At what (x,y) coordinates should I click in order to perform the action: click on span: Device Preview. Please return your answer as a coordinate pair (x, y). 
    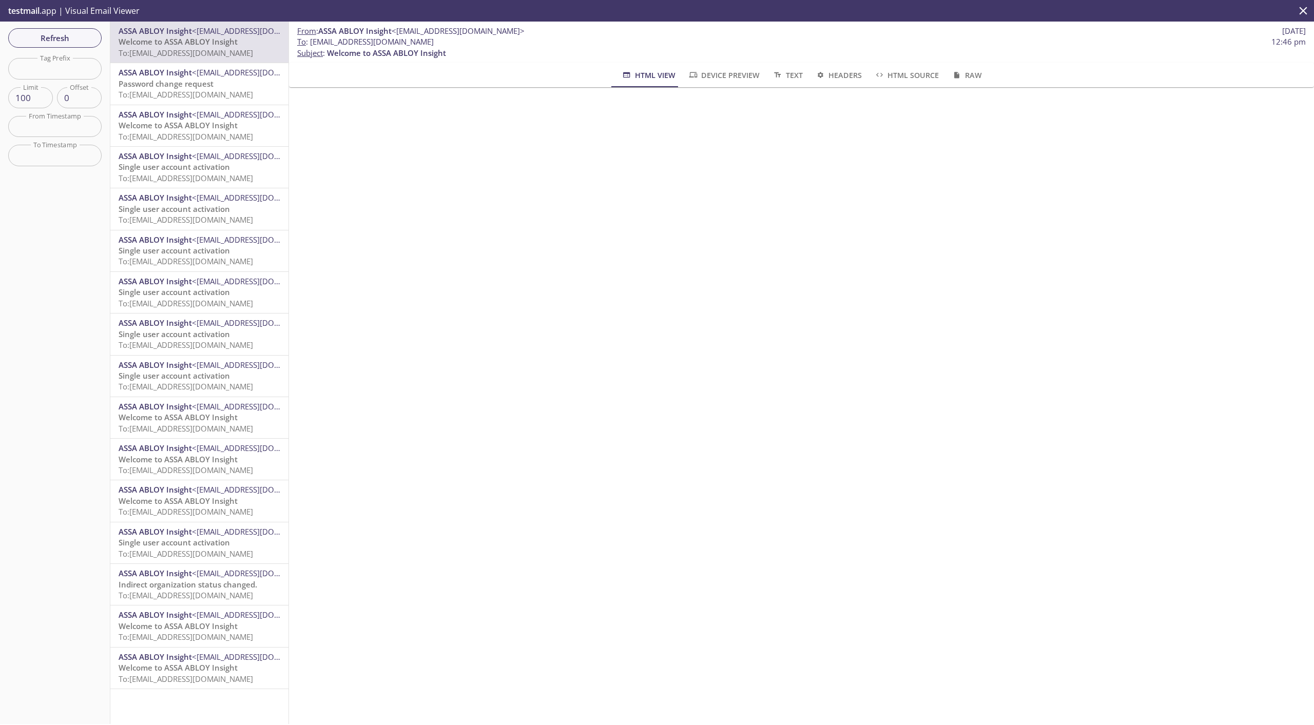
    Looking at the image, I should click on (724, 75).